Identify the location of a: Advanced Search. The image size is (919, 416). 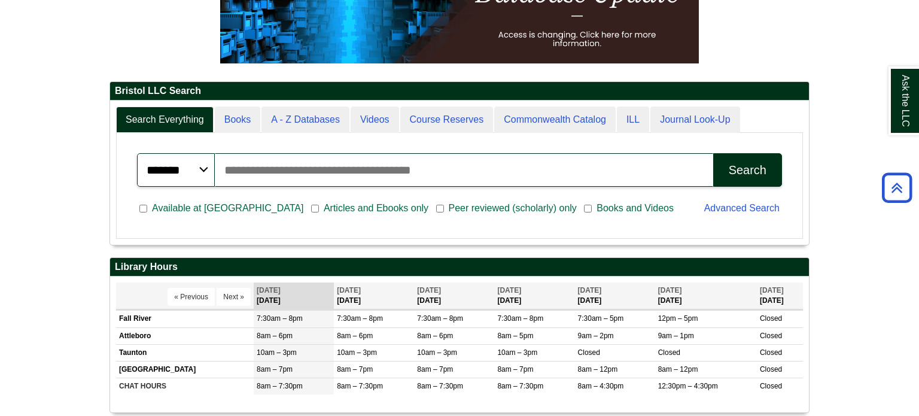
(742, 208).